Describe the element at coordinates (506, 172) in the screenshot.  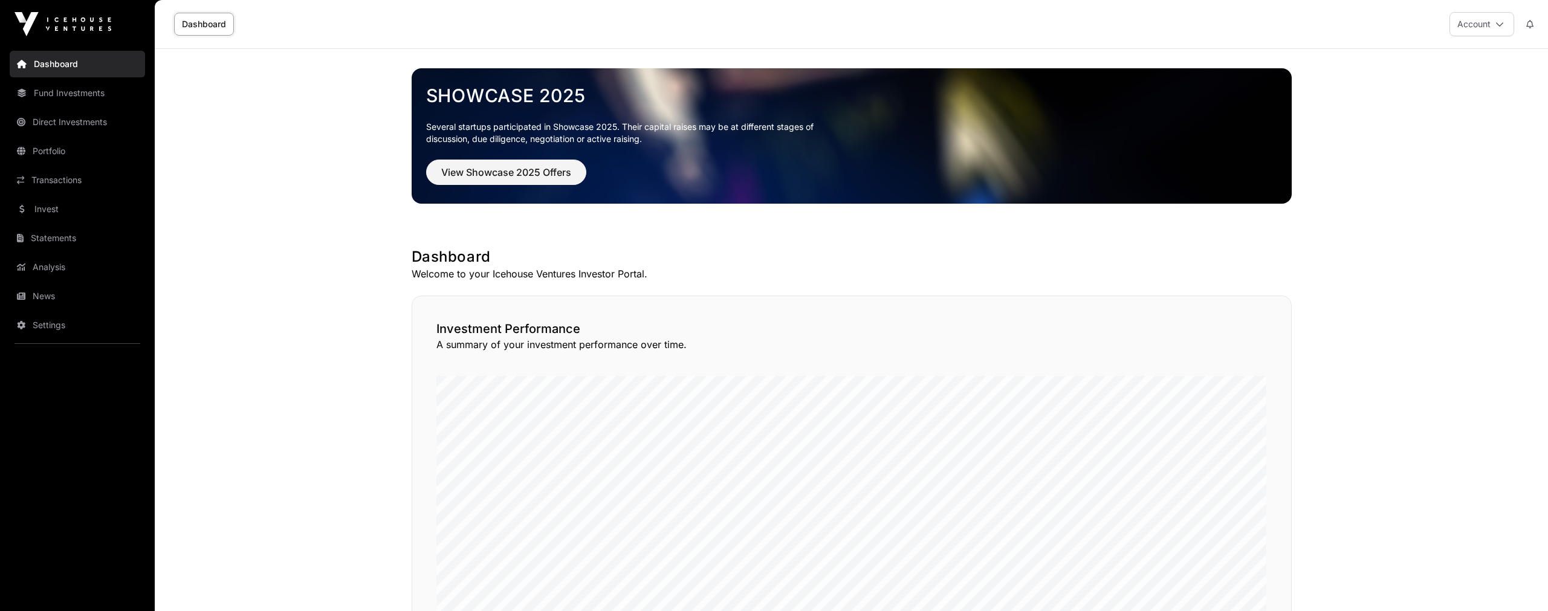
I see `span: View Showcase 2025 Offers` at that location.